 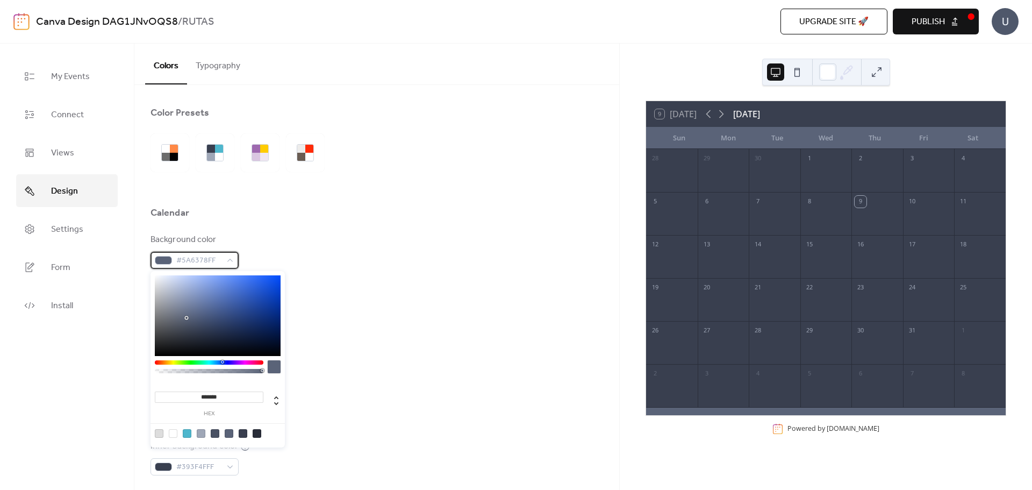 What do you see at coordinates (257, 433) in the screenshot?
I see `div: rgb(41, 45, 57)` at bounding box center [257, 433].